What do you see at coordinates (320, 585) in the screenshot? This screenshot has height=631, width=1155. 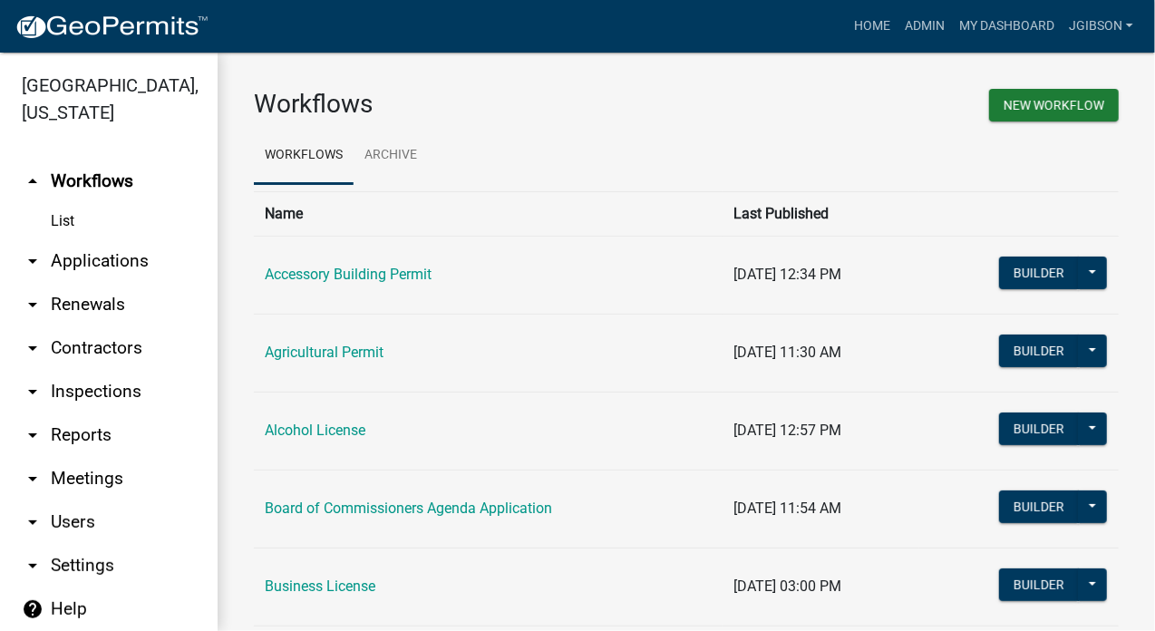 I see `a: Business License` at bounding box center [320, 585].